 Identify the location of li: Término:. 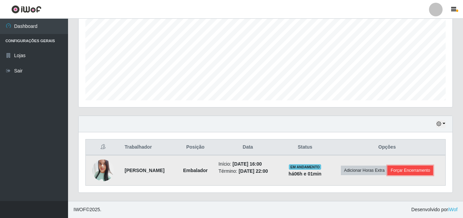
(248, 171).